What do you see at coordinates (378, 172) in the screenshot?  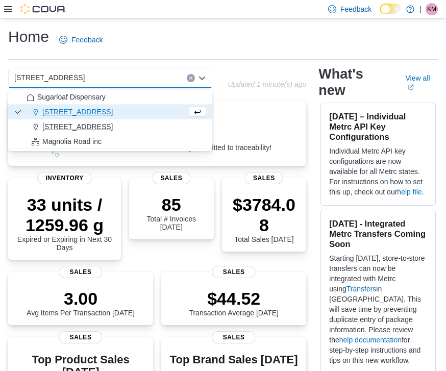 I see `p: Individual Metrc API key configurations are now available for all Metrc states. For instructions ...` at bounding box center [378, 172].